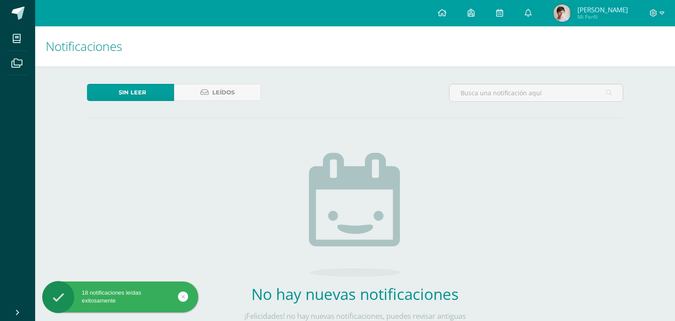  What do you see at coordinates (536, 93) in the screenshot?
I see `input: Busca una notificación aquí` at bounding box center [536, 93].